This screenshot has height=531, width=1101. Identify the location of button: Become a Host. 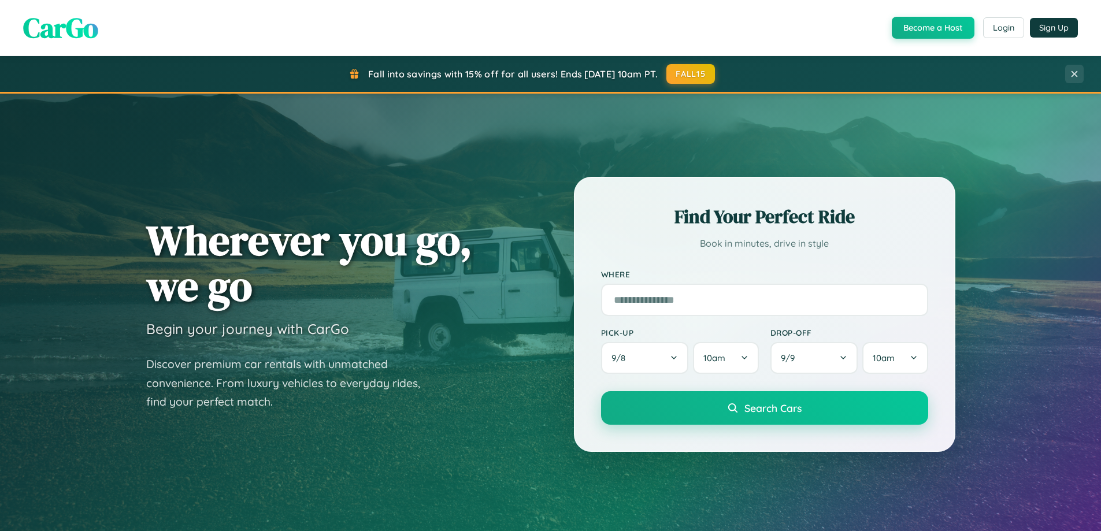
(932, 28).